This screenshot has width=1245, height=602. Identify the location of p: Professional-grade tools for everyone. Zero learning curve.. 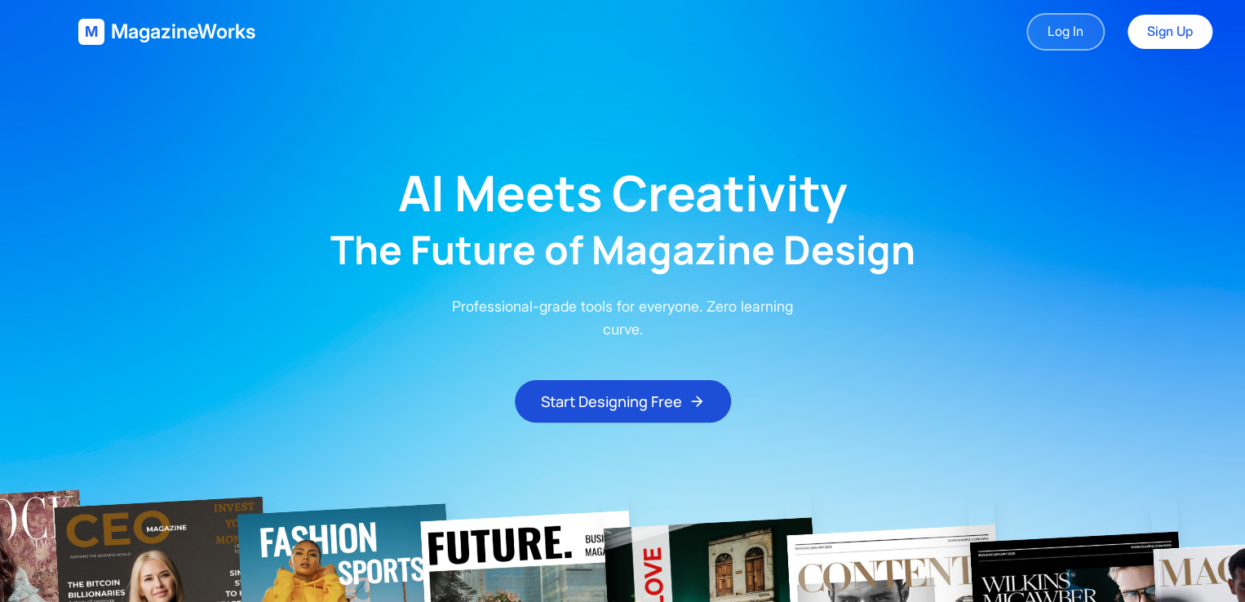
(623, 318).